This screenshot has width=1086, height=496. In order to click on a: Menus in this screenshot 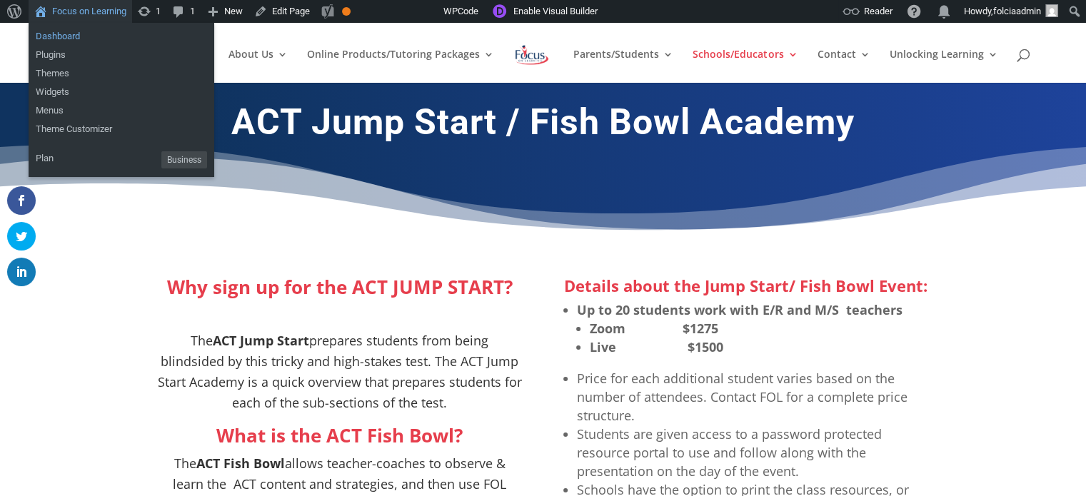, I will do `click(121, 111)`.